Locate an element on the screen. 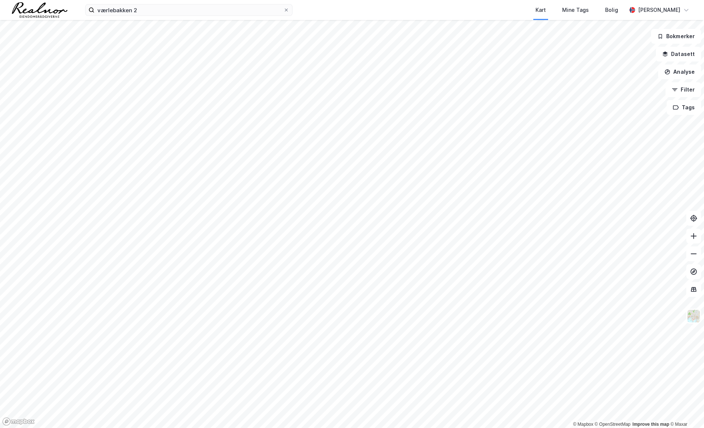 This screenshot has width=704, height=428. img: realnor-logo.934646d98de889bb5806.png is located at coordinates (40, 10).